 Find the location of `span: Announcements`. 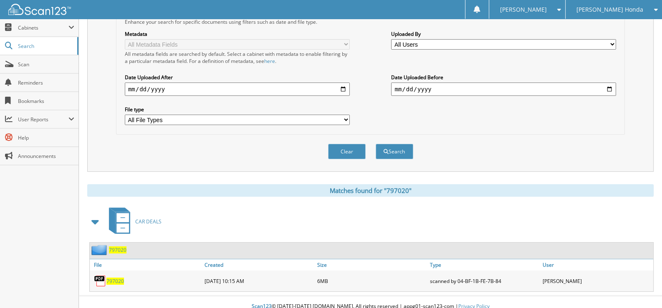

span: Announcements is located at coordinates (46, 156).